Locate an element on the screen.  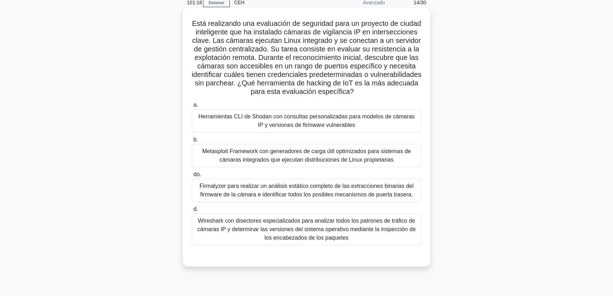
font: Detener is located at coordinates (216, 3).